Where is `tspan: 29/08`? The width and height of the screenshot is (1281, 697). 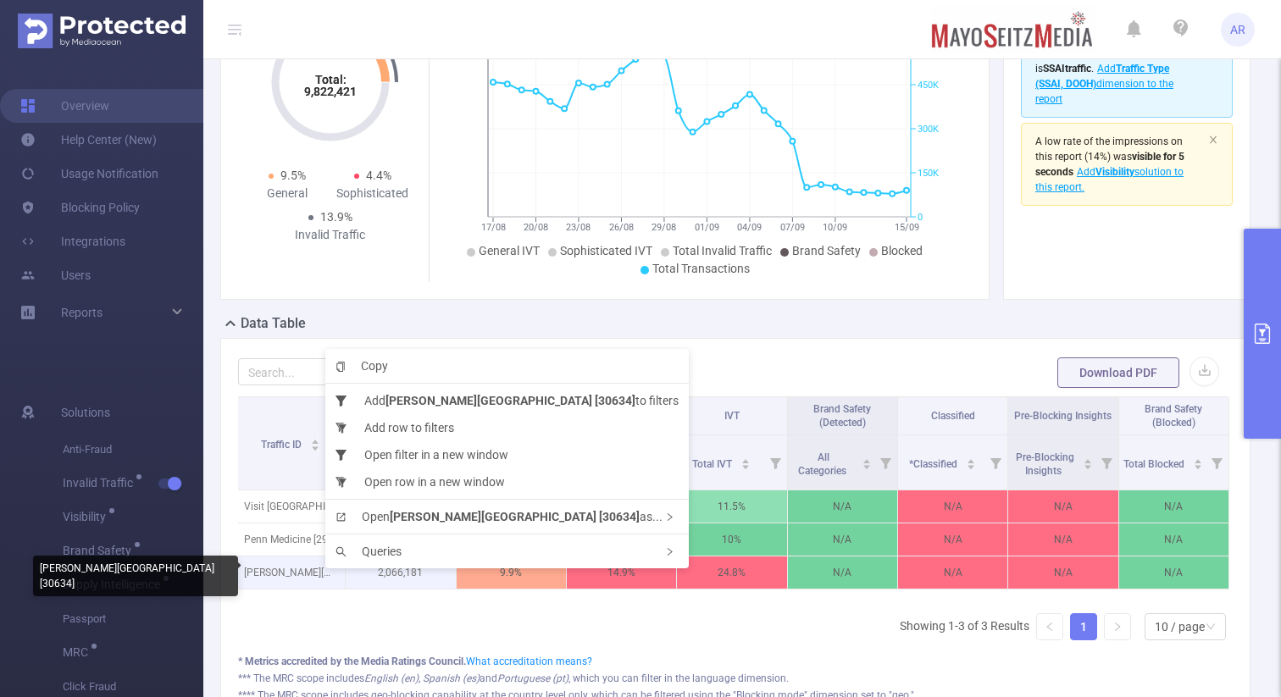
tspan: 29/08 is located at coordinates (663, 227).